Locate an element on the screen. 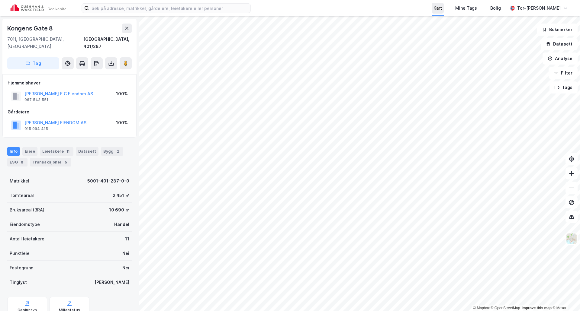 The height and width of the screenshot is (311, 580). div: Handel is located at coordinates (122, 225).